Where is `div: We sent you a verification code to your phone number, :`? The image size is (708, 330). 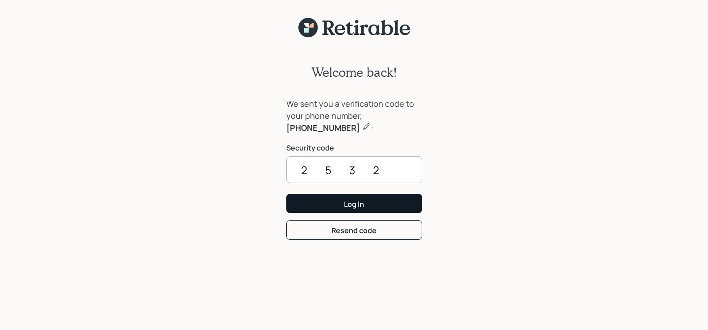 div: We sent you a verification code to your phone number, : is located at coordinates (354, 116).